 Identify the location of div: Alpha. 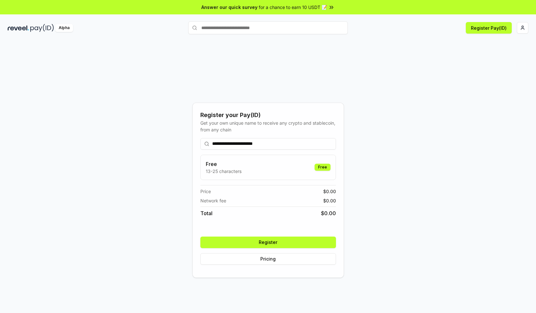
(64, 28).